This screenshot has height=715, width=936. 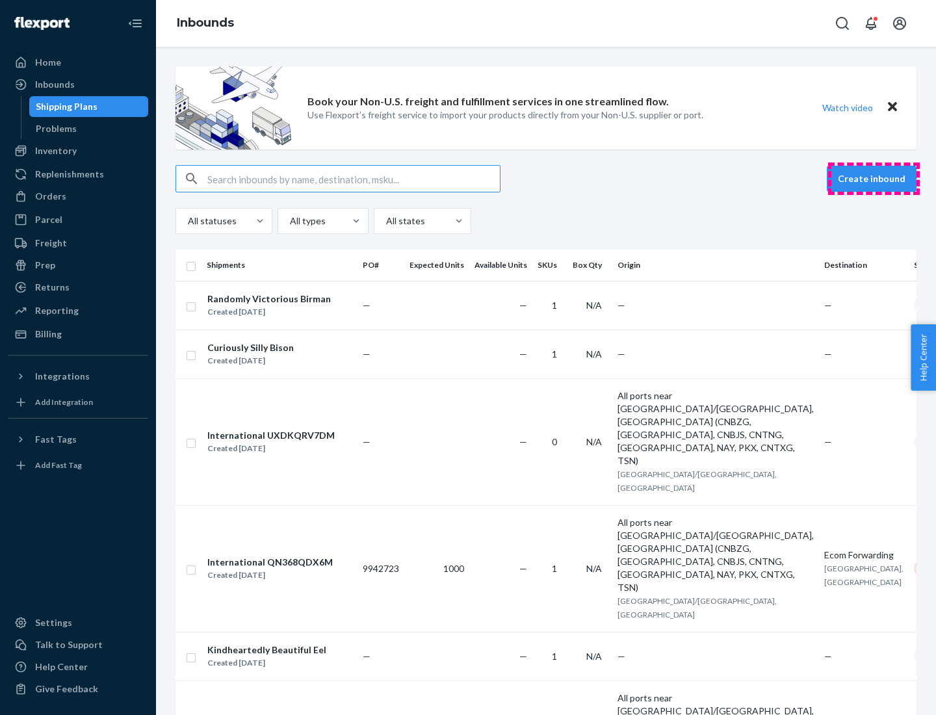 What do you see at coordinates (78, 439) in the screenshot?
I see `button: Fast Tags` at bounding box center [78, 439].